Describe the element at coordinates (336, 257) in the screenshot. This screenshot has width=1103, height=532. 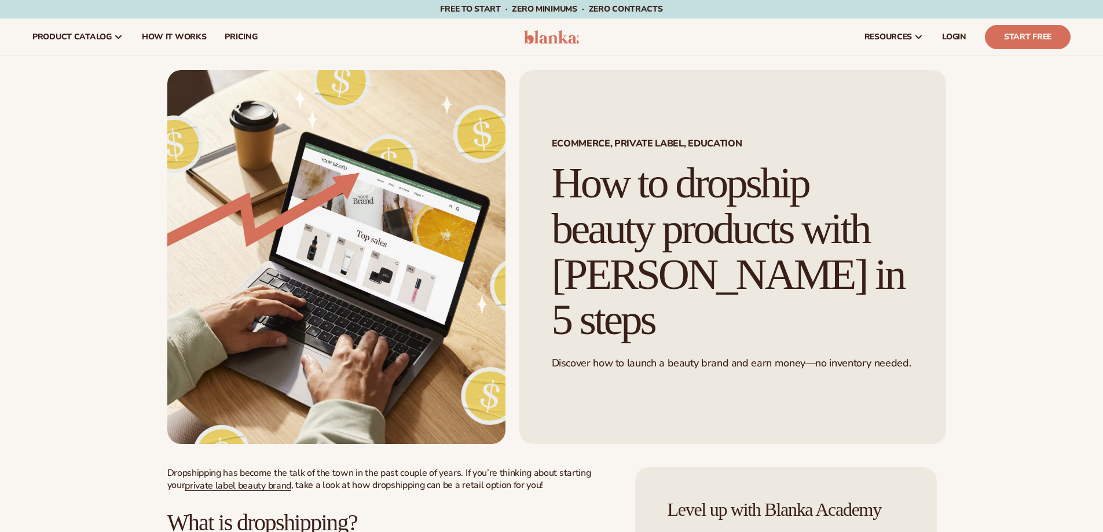
I see `img: Growing money with ecommerce` at that location.